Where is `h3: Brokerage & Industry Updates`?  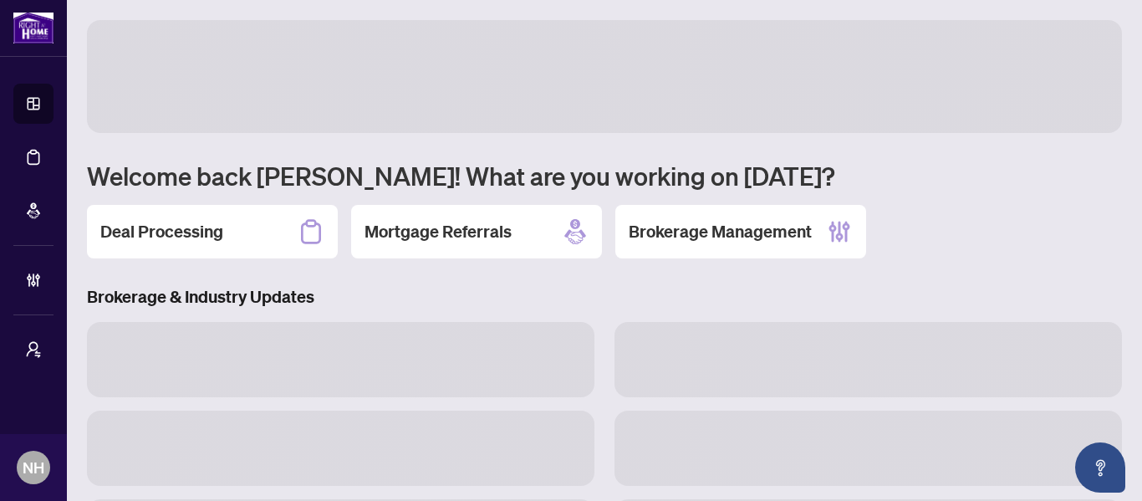
h3: Brokerage & Industry Updates is located at coordinates (605, 297).